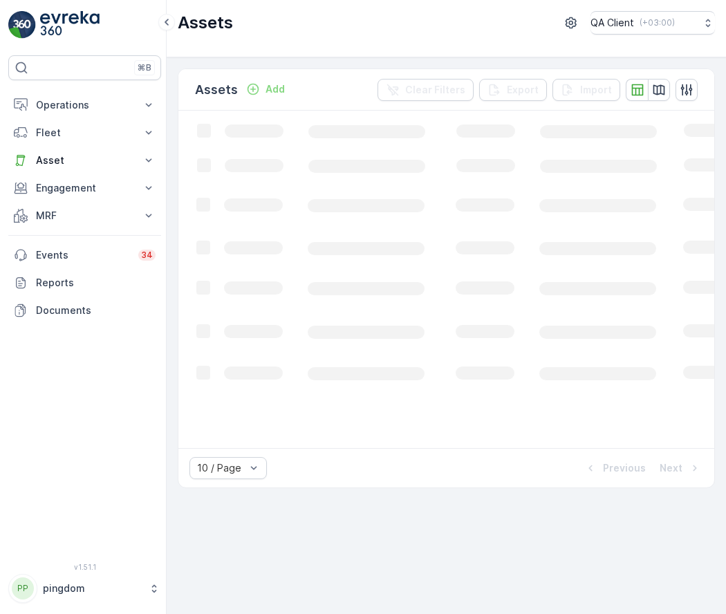  What do you see at coordinates (84, 310) in the screenshot?
I see `a: Documents` at bounding box center [84, 310].